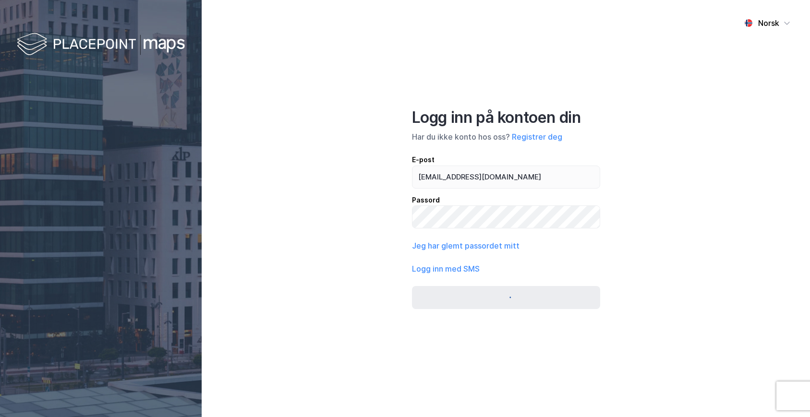 This screenshot has height=417, width=810. I want to click on div: E-post, so click(506, 160).